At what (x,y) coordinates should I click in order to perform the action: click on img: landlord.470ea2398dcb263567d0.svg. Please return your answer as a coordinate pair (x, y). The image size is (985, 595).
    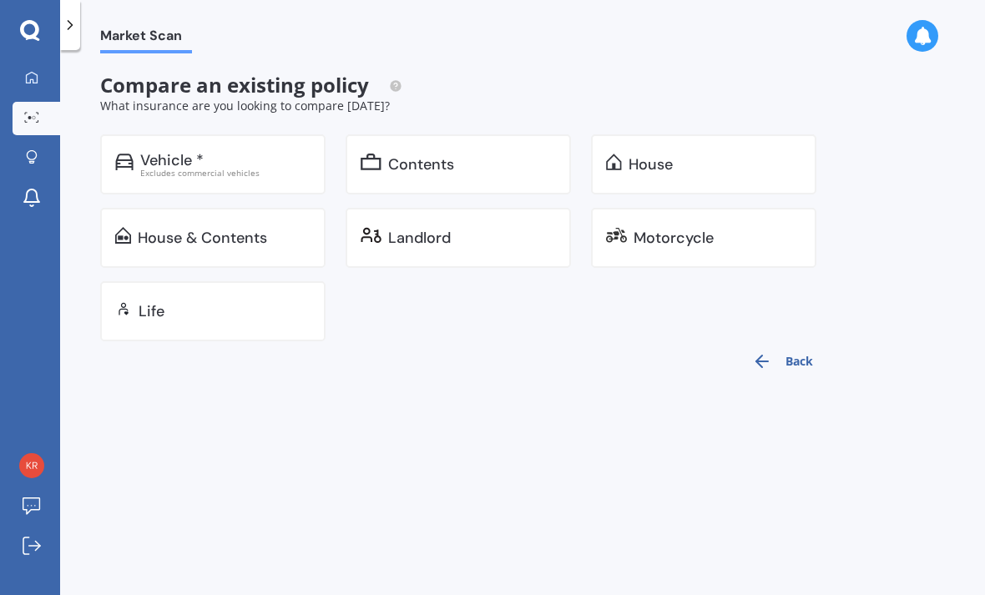
    Looking at the image, I should click on (371, 235).